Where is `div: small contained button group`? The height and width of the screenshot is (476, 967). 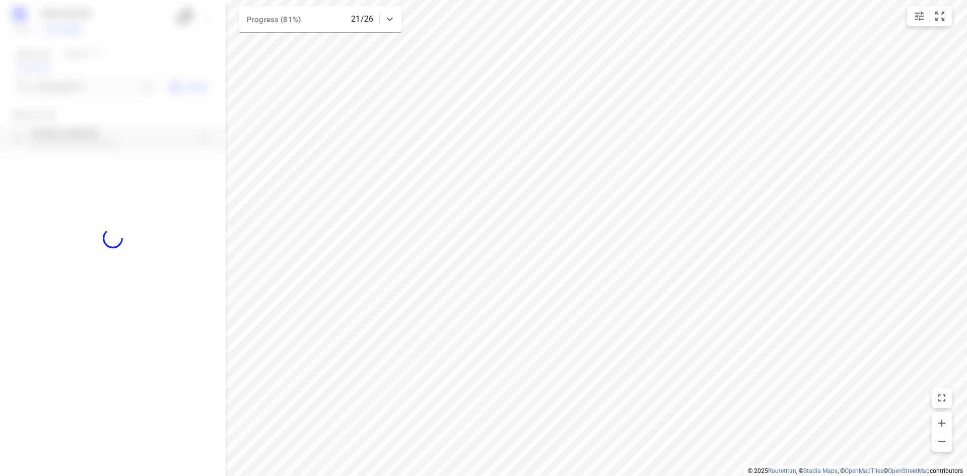 div: small contained button group is located at coordinates (930, 16).